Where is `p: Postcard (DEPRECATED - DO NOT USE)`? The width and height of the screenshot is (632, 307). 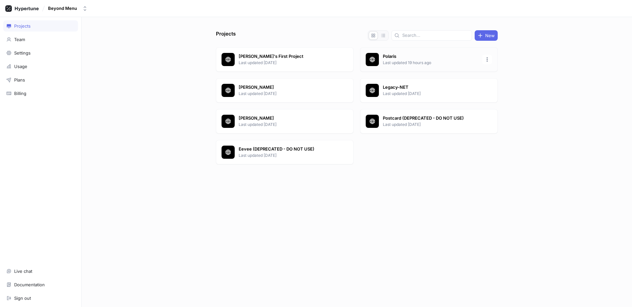 p: Postcard (DEPRECATED - DO NOT USE) is located at coordinates (430, 118).